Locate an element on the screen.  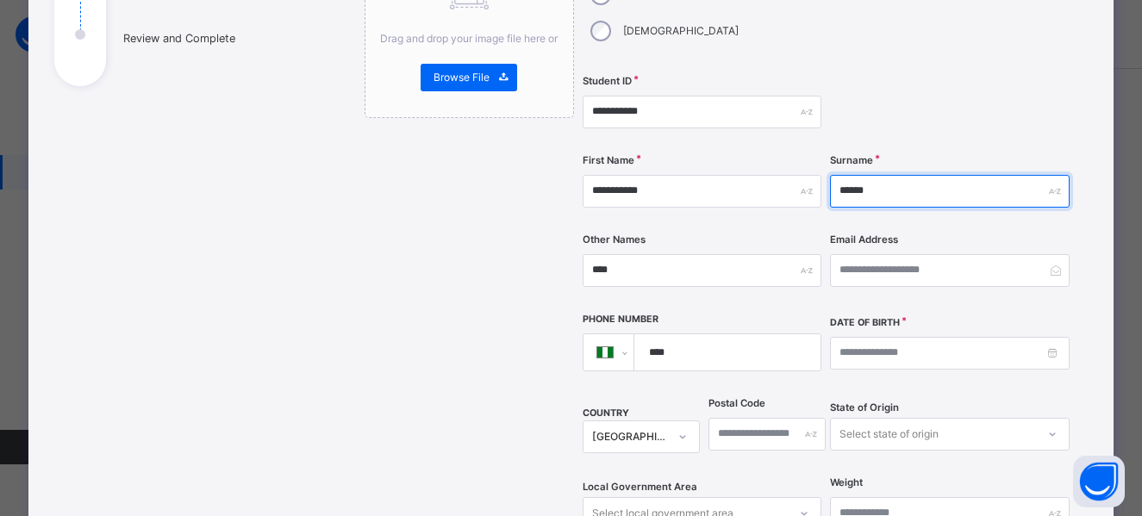
span: Drag and drop your image file here or is located at coordinates (469, 38).